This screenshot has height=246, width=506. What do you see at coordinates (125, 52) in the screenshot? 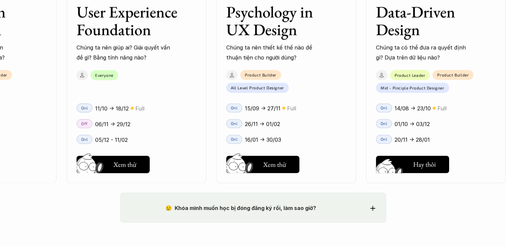
I see `p: Chúng ta nên giúp ai? Giải quyết vấn đề gì? Bằng tính năng nào?` at bounding box center [125, 52].